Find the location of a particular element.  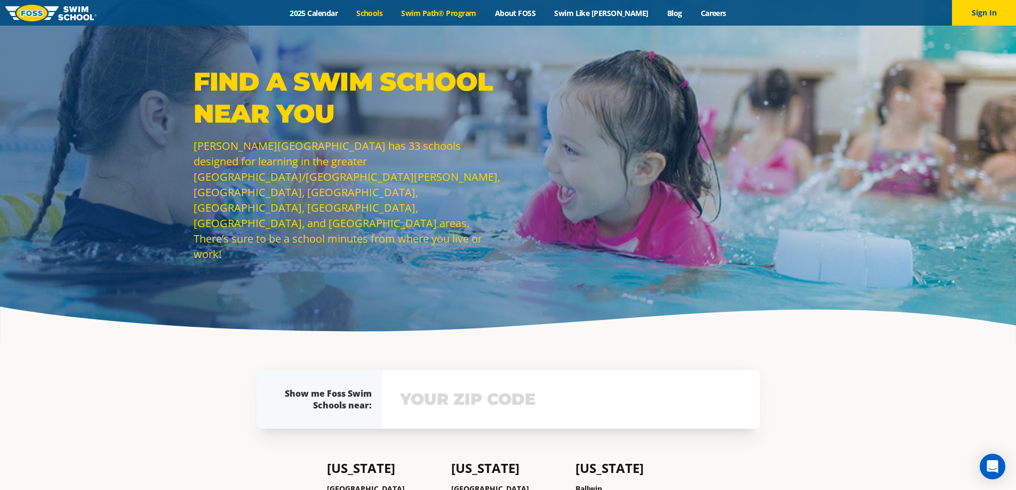

a: About FOSS is located at coordinates (515, 13).